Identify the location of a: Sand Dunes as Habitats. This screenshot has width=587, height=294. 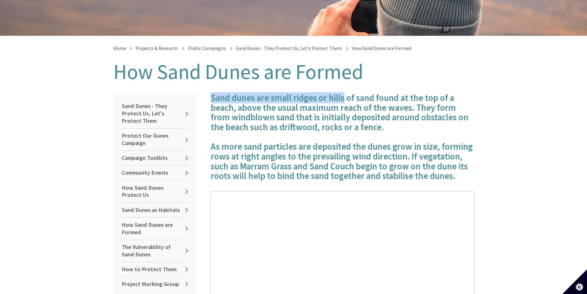
(155, 210).